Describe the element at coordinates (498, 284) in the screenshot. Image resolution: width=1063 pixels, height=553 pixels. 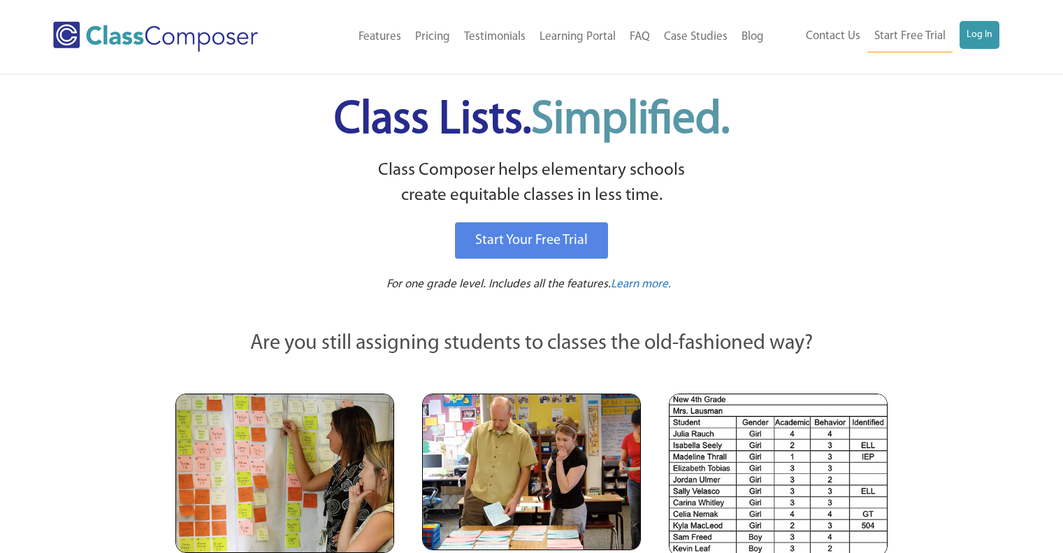
I see `span: For one grade level. Includes all the features.` at that location.